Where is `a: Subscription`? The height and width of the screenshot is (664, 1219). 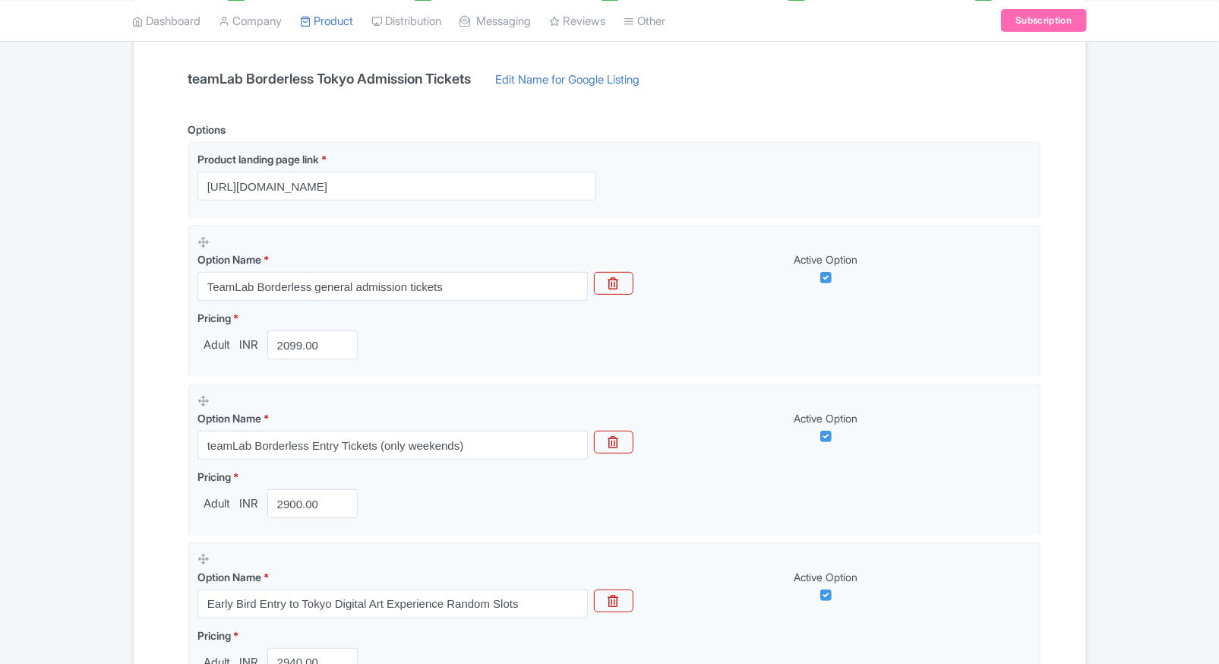 a: Subscription is located at coordinates (1044, 21).